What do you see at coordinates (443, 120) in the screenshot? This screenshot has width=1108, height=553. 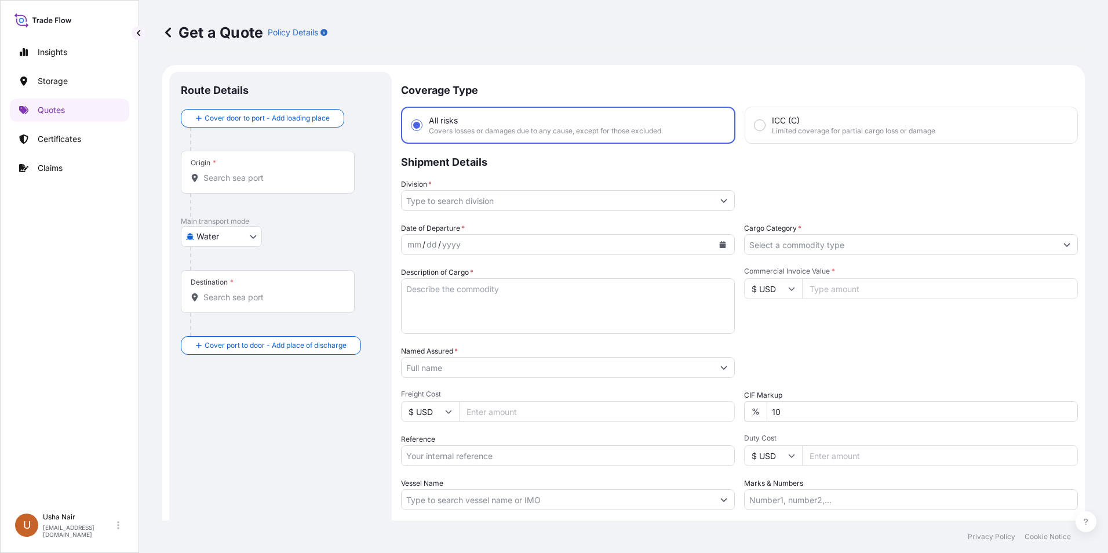 I see `span: All risks` at bounding box center [443, 120].